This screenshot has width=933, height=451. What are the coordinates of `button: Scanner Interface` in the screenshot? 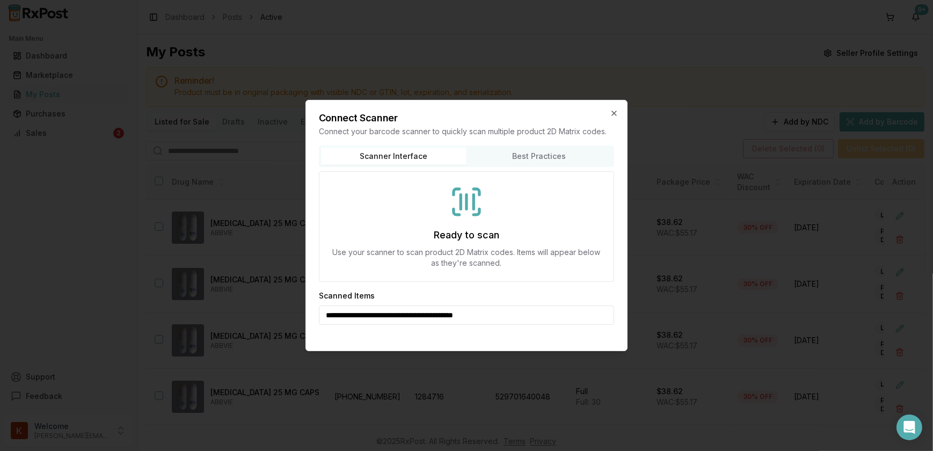 It's located at (393, 156).